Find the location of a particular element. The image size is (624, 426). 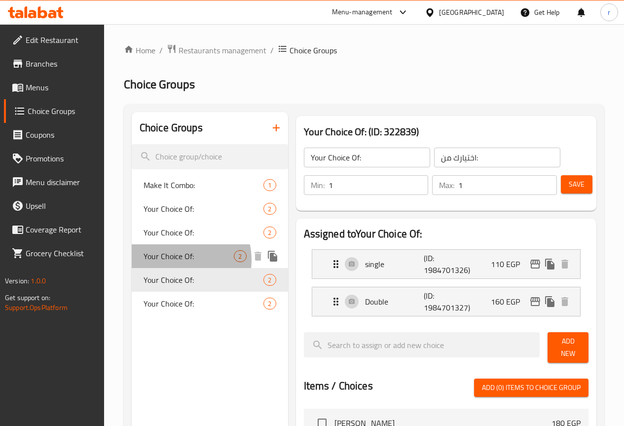

span: Upsell is located at coordinates (61, 206).